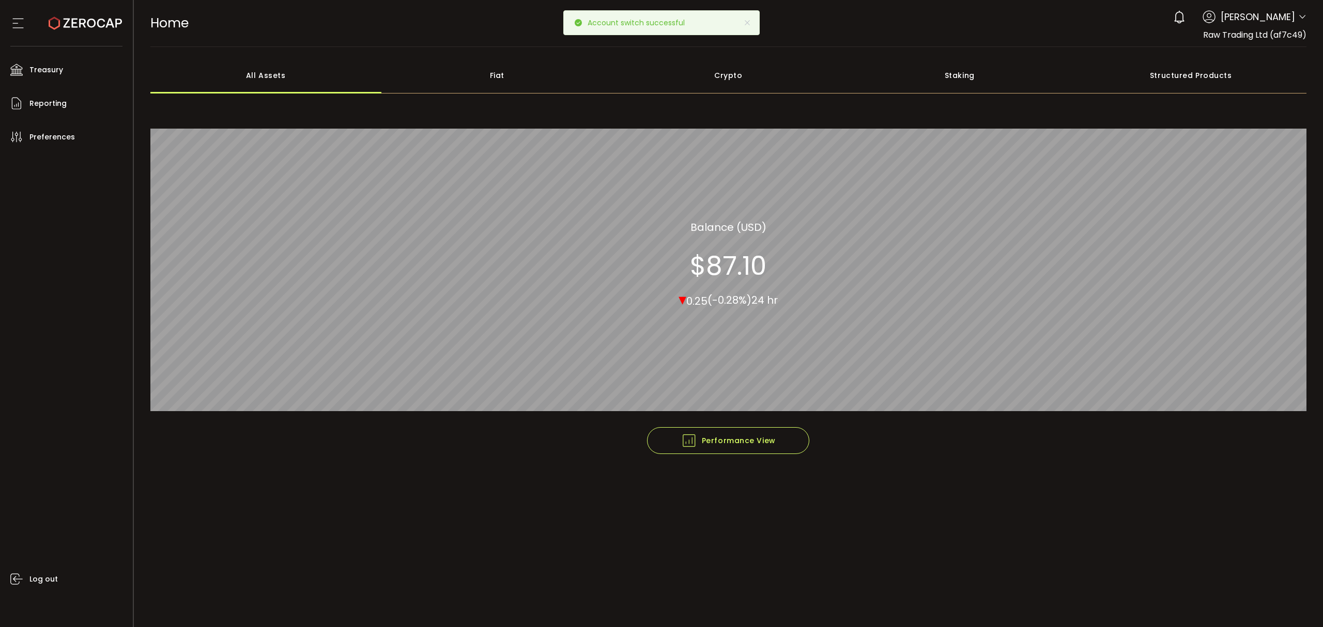  I want to click on div: Crypto, so click(728, 75).